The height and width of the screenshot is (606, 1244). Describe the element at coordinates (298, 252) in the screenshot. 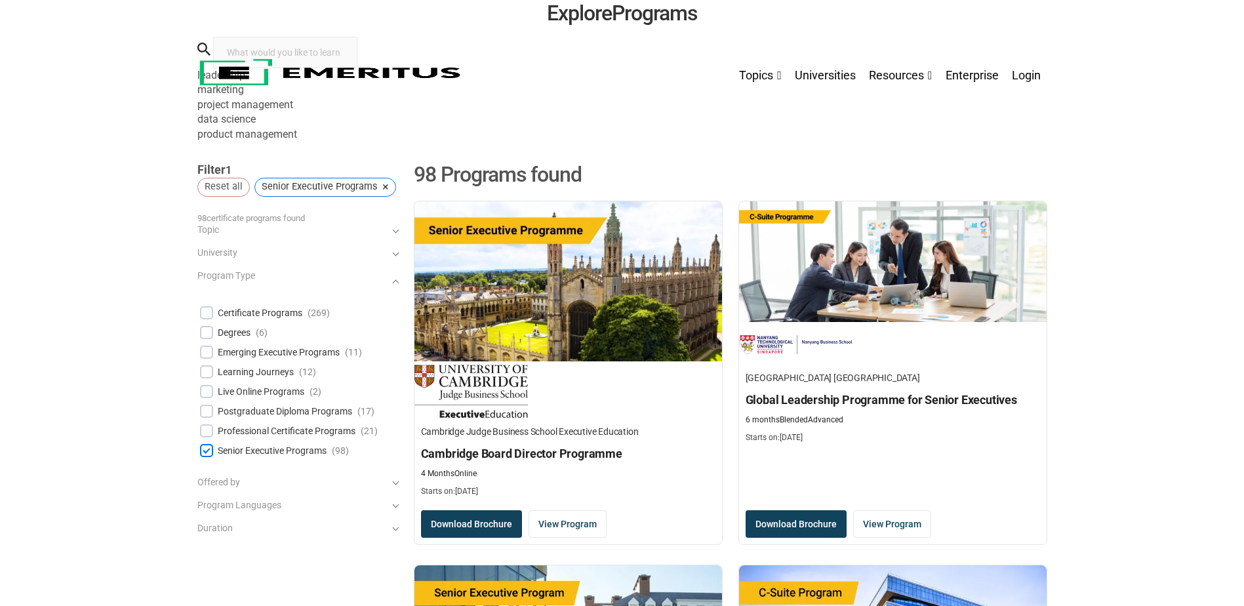

I see `button: University` at that location.